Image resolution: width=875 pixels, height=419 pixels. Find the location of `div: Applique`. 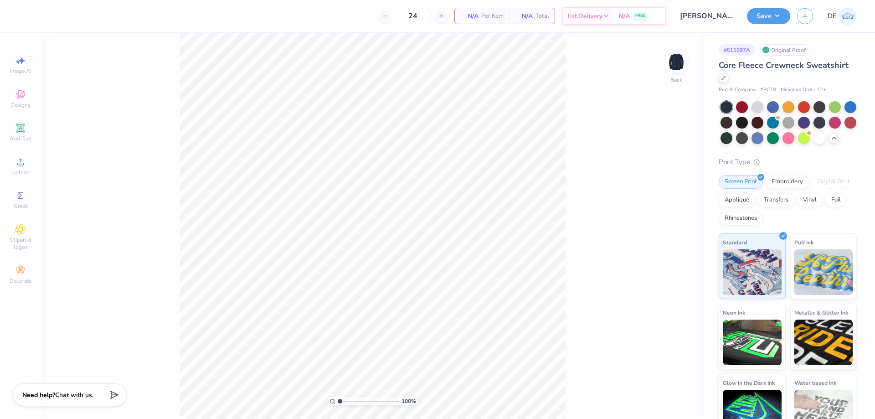

div: Applique is located at coordinates (737, 200).